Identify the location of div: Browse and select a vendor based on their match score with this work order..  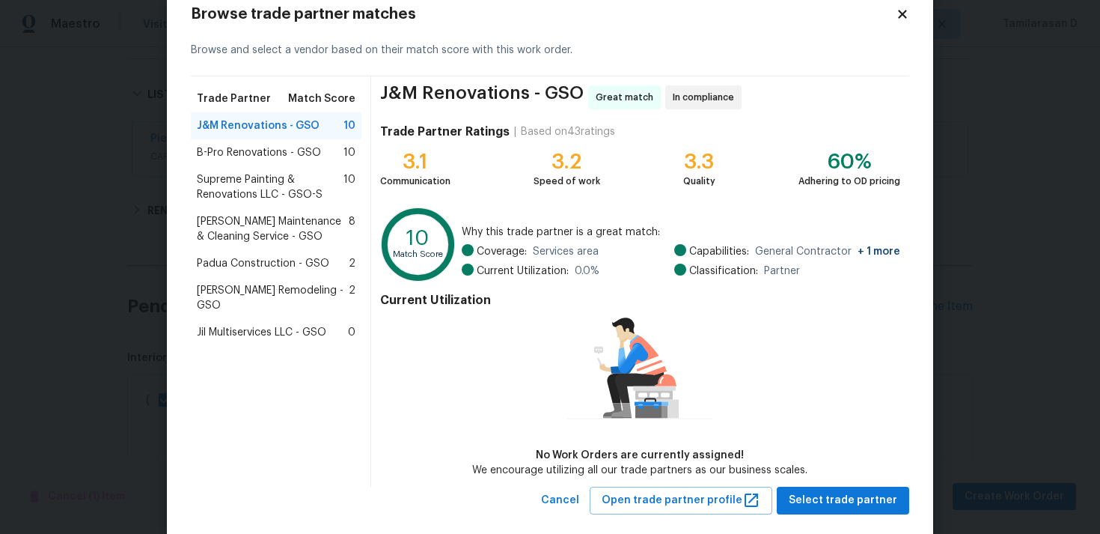
(550, 50).